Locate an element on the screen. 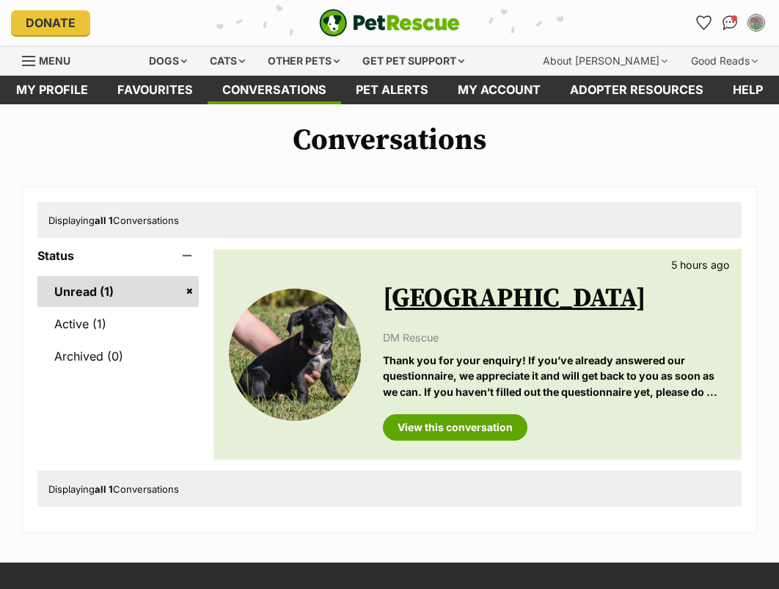 This screenshot has height=589, width=779. div: Good Reads is located at coordinates (724, 61).